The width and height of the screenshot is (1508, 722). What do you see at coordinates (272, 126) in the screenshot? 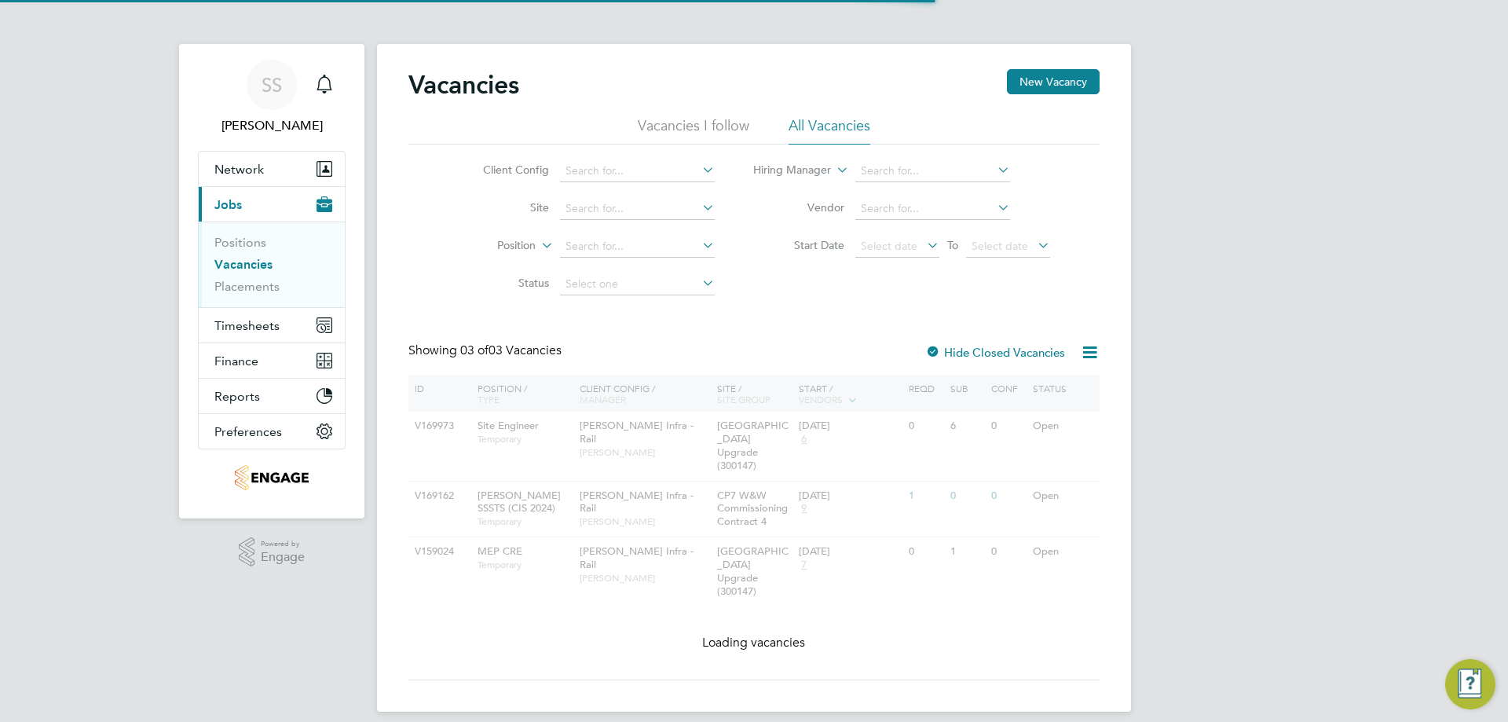
I see `span: Saranija Sivapalan` at bounding box center [272, 126].